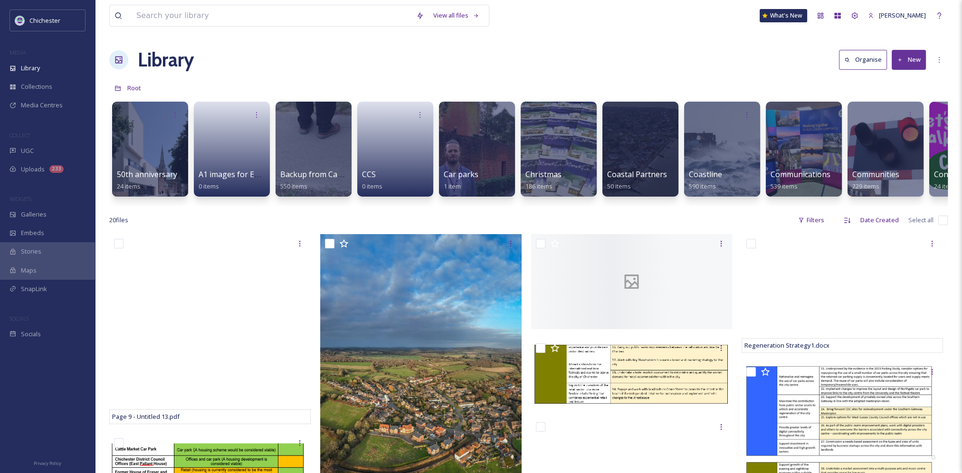  What do you see at coordinates (37, 86) in the screenshot?
I see `span: Collections` at bounding box center [37, 86].